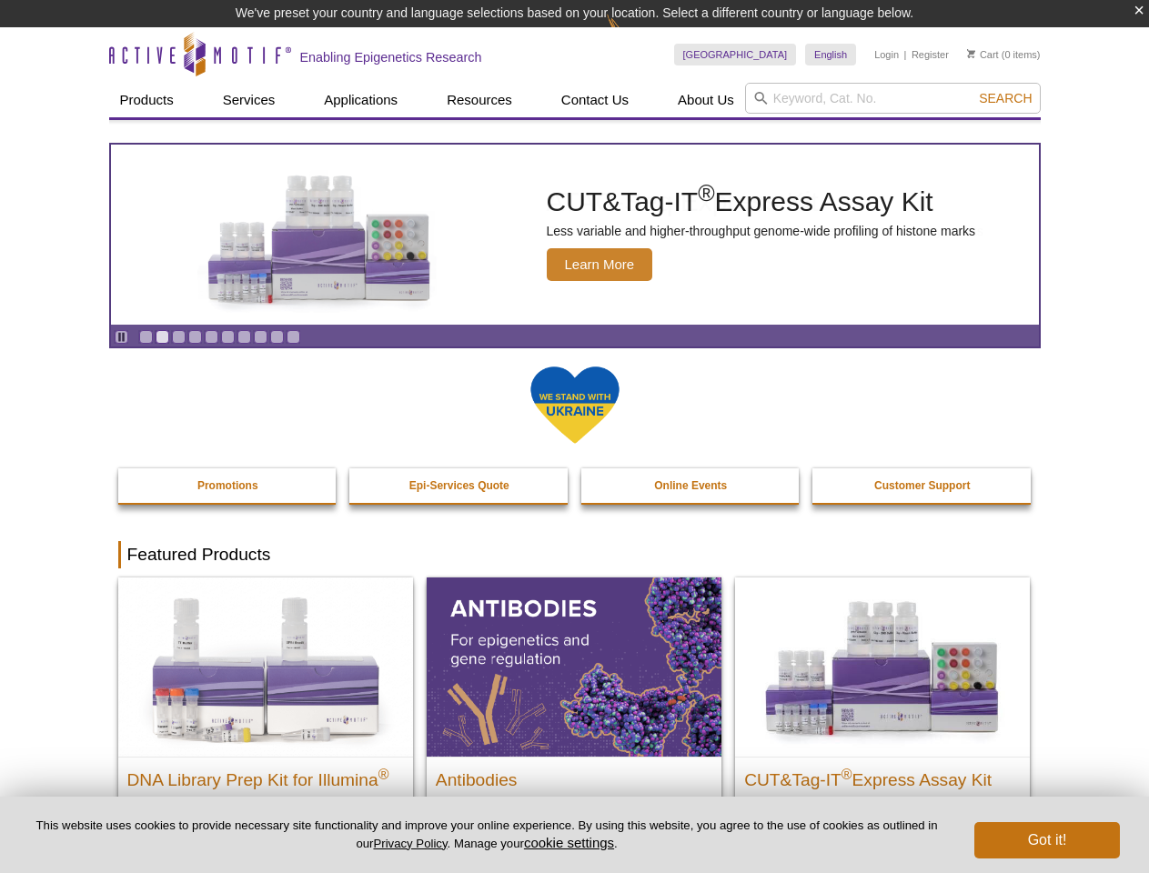  I want to click on img: CUT&Tag-IT® Express Assay Kit, so click(882, 667).